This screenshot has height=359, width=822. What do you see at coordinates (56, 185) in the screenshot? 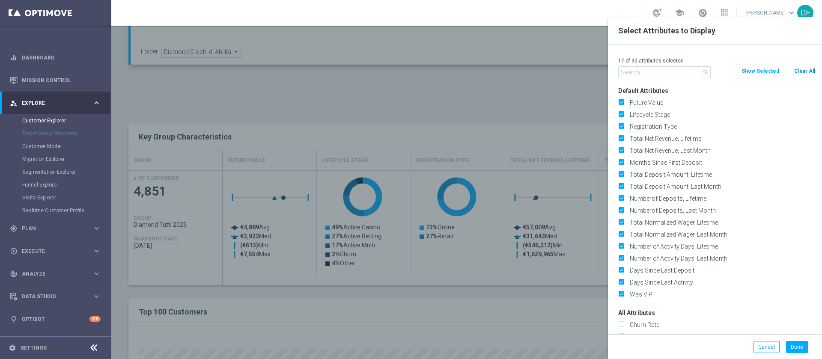
I see `a: Funnel Explorer` at bounding box center [56, 185].